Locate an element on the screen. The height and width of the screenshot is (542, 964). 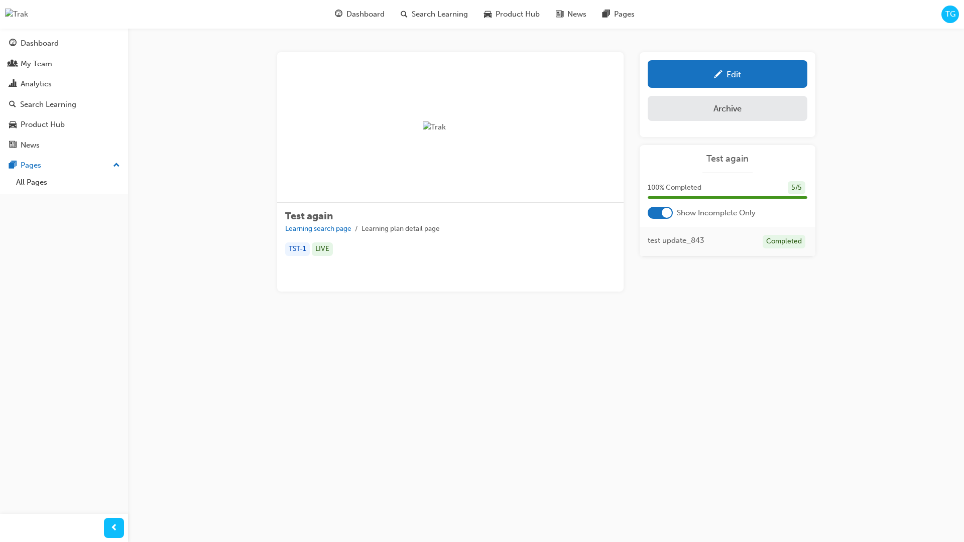
div: 5 / 5 is located at coordinates (797, 188).